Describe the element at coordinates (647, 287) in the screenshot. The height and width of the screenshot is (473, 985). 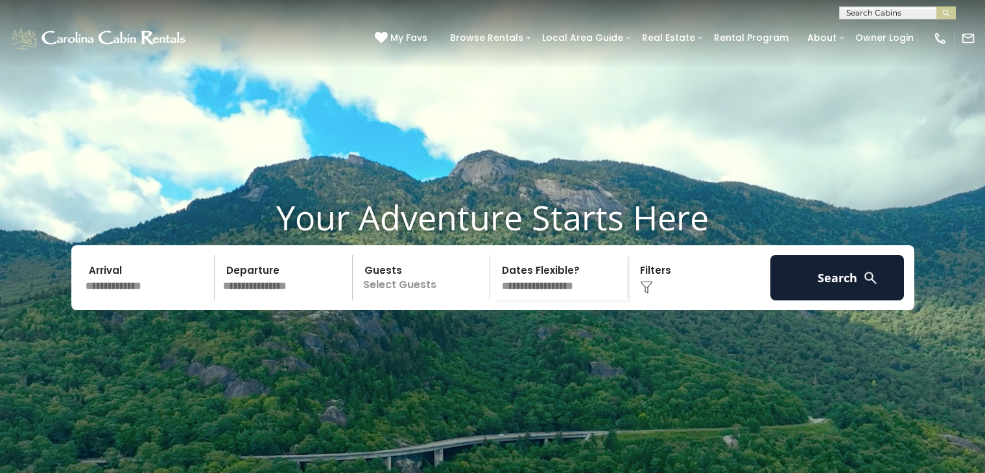
I see `img: filter--v1.png` at that location.